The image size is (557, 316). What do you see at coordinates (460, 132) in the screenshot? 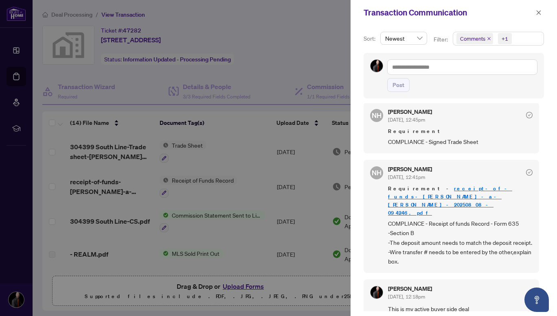
I see `span: Requirement` at bounding box center [460, 132].